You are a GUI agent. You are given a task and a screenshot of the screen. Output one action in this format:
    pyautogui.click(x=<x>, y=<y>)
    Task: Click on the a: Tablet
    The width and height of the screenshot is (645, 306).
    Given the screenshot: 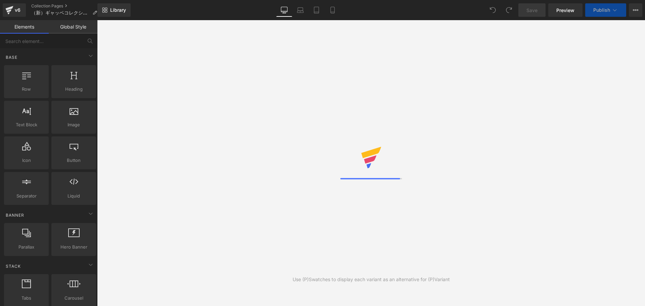 What is the action you would take?
    pyautogui.click(x=316, y=10)
    